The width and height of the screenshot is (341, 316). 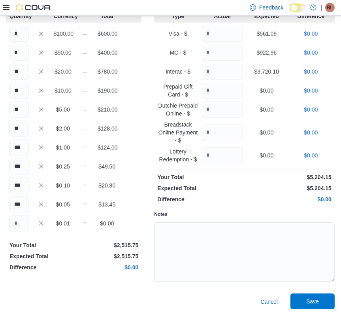 What do you see at coordinates (330, 8) in the screenshot?
I see `div: B Luxton` at bounding box center [330, 8].